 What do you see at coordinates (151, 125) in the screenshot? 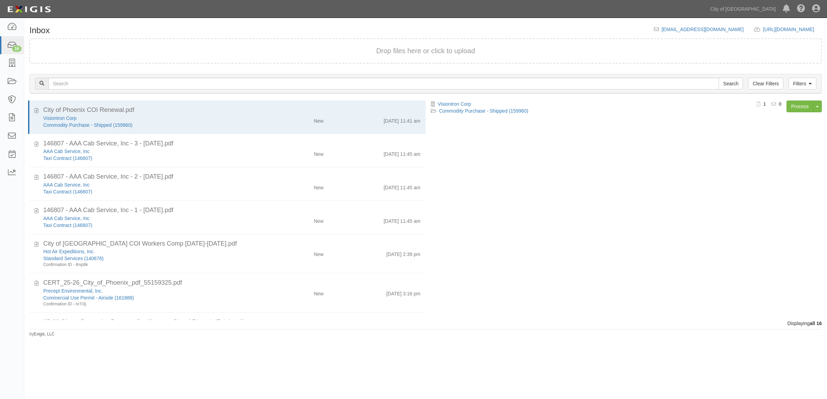
I see `div: Commodity Purchase - Shipped (159960)` at bounding box center [151, 125].